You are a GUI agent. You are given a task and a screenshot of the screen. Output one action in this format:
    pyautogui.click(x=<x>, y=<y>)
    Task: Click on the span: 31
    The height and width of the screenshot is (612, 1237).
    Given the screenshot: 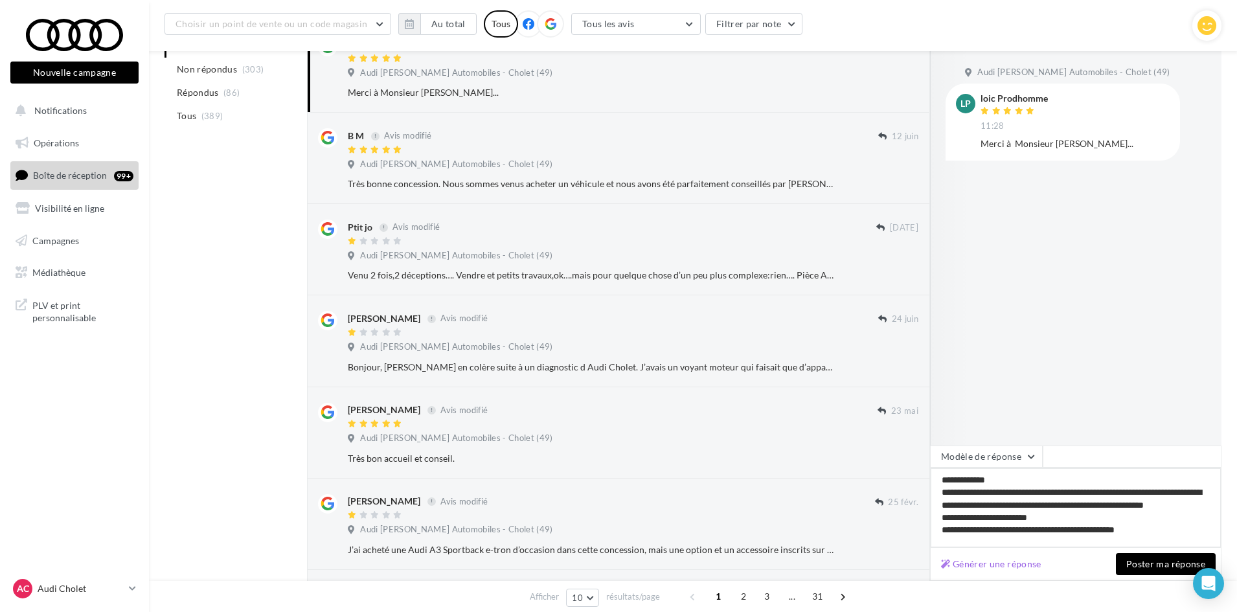 What is the action you would take?
    pyautogui.click(x=818, y=597)
    